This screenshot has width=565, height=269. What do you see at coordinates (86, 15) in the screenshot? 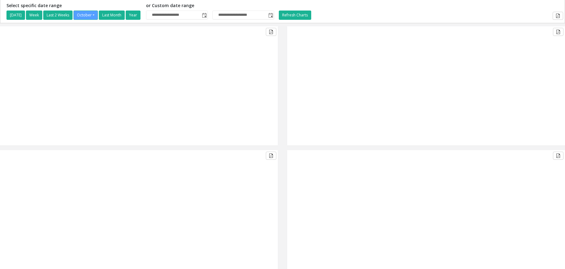
I see `button: October` at bounding box center [86, 15].